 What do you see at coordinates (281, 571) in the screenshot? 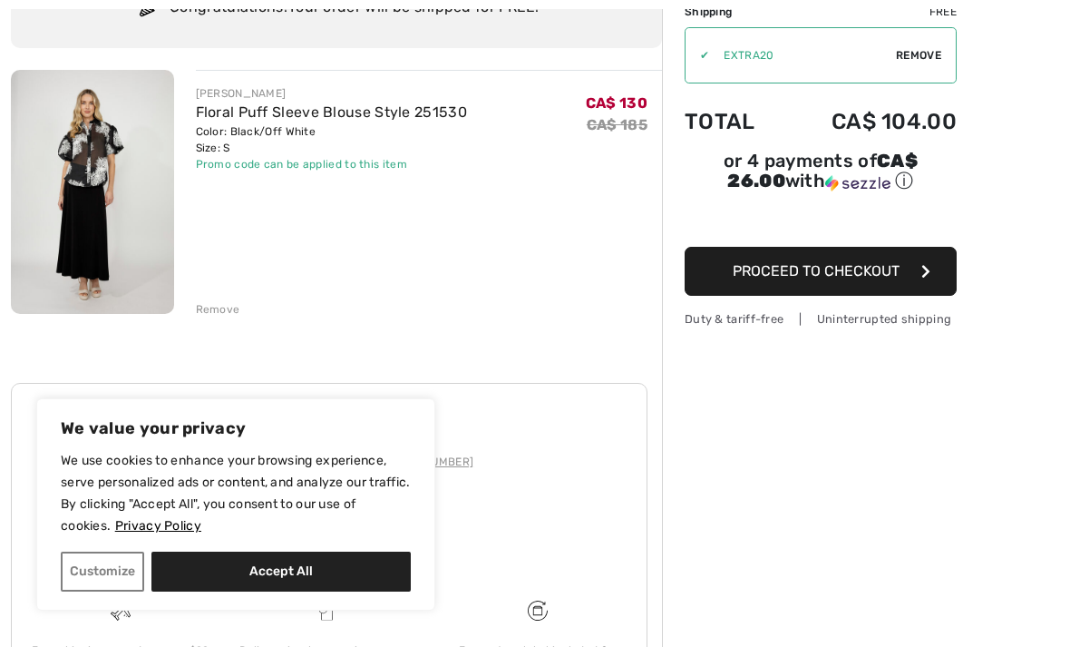
I see `button: Accept All` at bounding box center [281, 571].